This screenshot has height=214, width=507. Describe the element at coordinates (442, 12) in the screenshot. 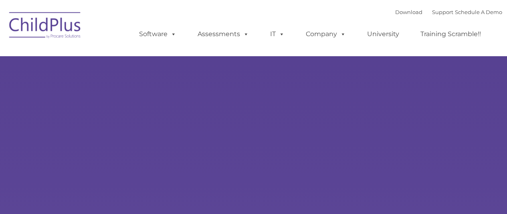

I see `a: Support` at that location.